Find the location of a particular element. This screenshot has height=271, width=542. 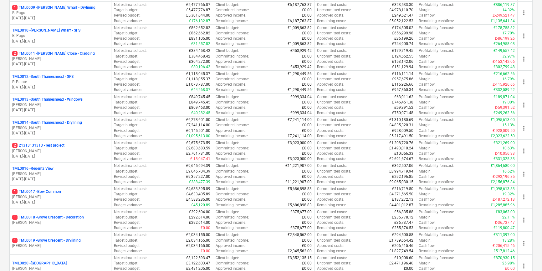

p: £321,269.00 is located at coordinates (504, 143).